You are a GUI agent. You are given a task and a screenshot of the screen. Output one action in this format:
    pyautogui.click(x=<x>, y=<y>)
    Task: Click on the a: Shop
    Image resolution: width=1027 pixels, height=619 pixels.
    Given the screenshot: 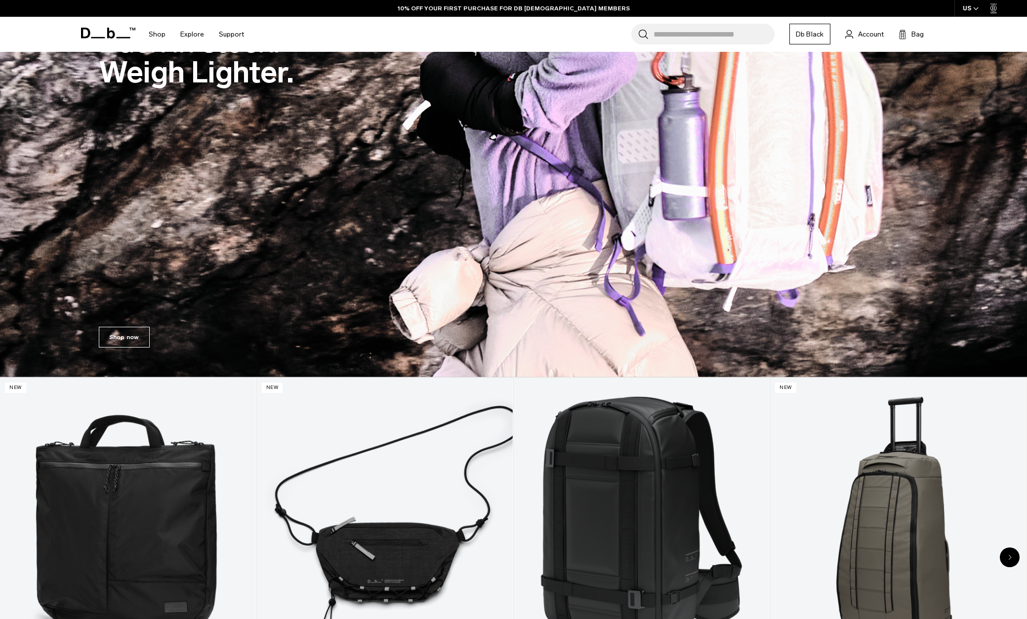 What is the action you would take?
    pyautogui.click(x=157, y=34)
    